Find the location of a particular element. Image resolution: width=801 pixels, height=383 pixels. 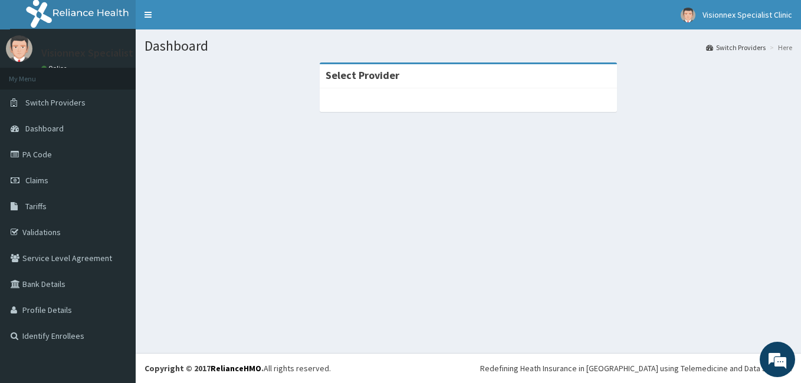

a: RelianceHMO is located at coordinates (236, 368).